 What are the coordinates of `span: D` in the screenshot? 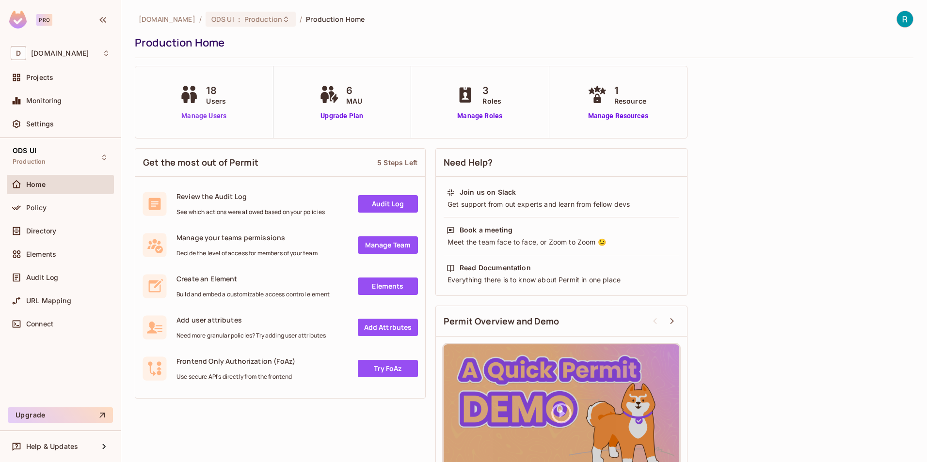 It's located at (18, 53).